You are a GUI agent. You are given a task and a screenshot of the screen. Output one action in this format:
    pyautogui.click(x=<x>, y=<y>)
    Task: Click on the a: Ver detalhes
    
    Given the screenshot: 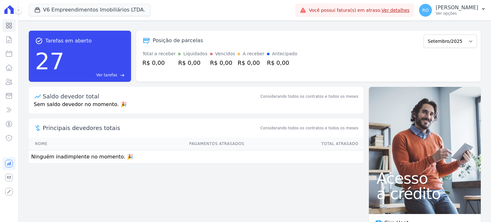 What is the action you would take?
    pyautogui.click(x=396, y=10)
    